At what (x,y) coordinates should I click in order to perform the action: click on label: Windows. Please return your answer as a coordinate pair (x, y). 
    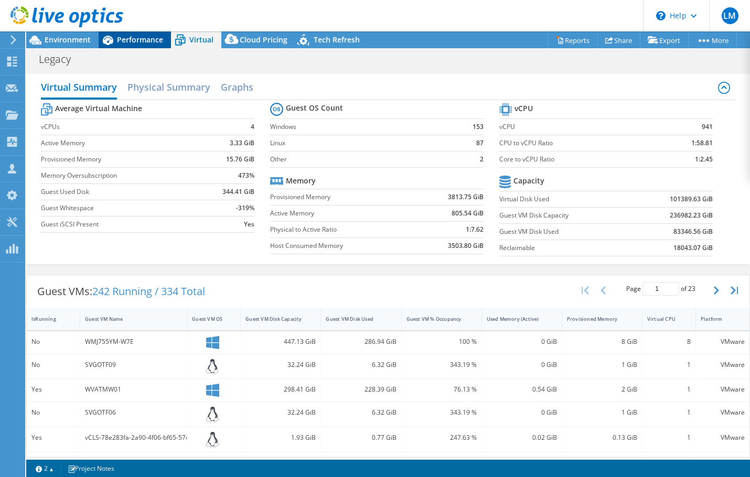
    Looking at the image, I should click on (363, 127).